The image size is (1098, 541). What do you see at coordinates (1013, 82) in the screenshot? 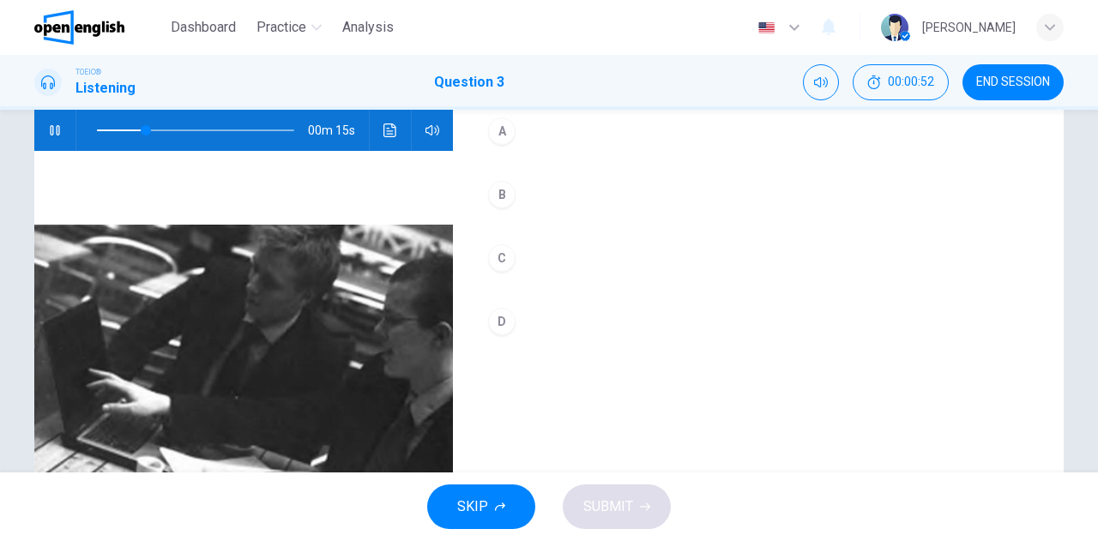
I see `span: END SESSION` at bounding box center [1013, 82].